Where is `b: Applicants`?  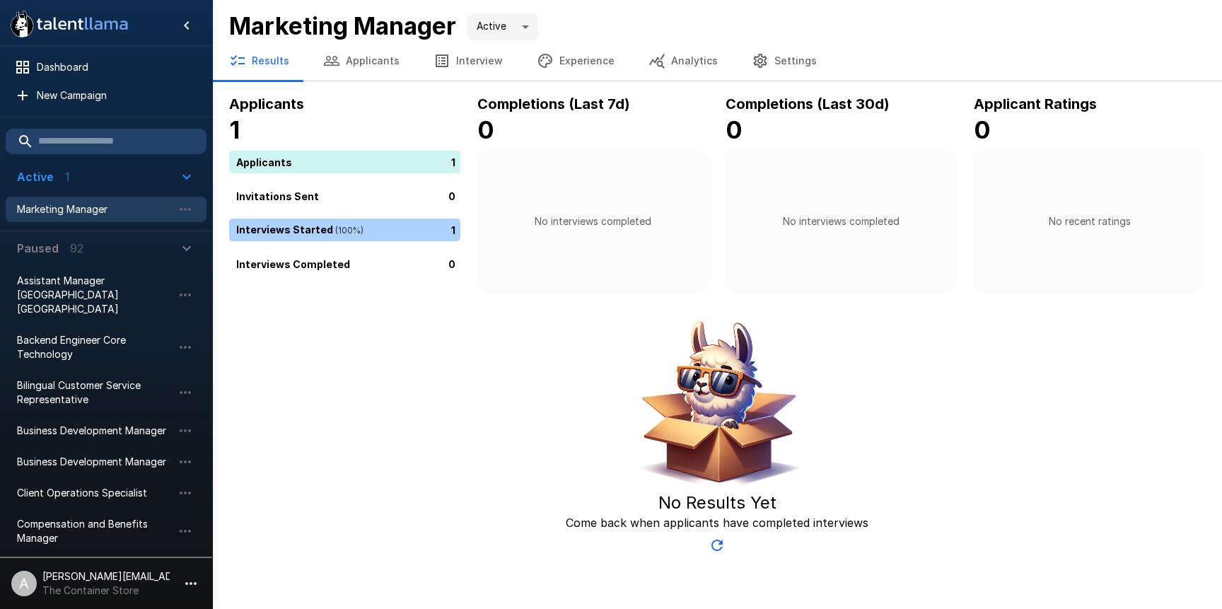
b: Applicants is located at coordinates (267, 104).